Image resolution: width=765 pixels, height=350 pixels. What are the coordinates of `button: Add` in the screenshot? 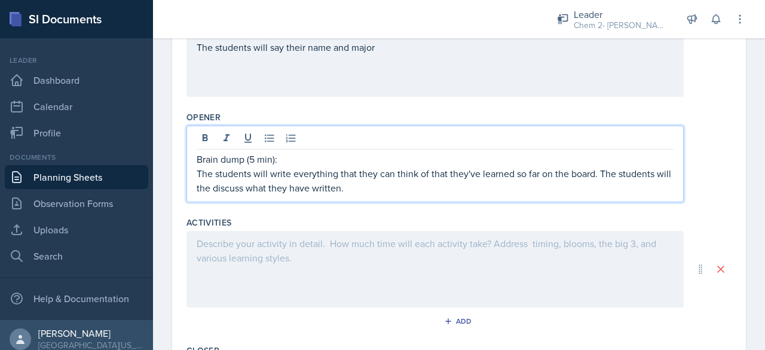 It's located at (459, 321).